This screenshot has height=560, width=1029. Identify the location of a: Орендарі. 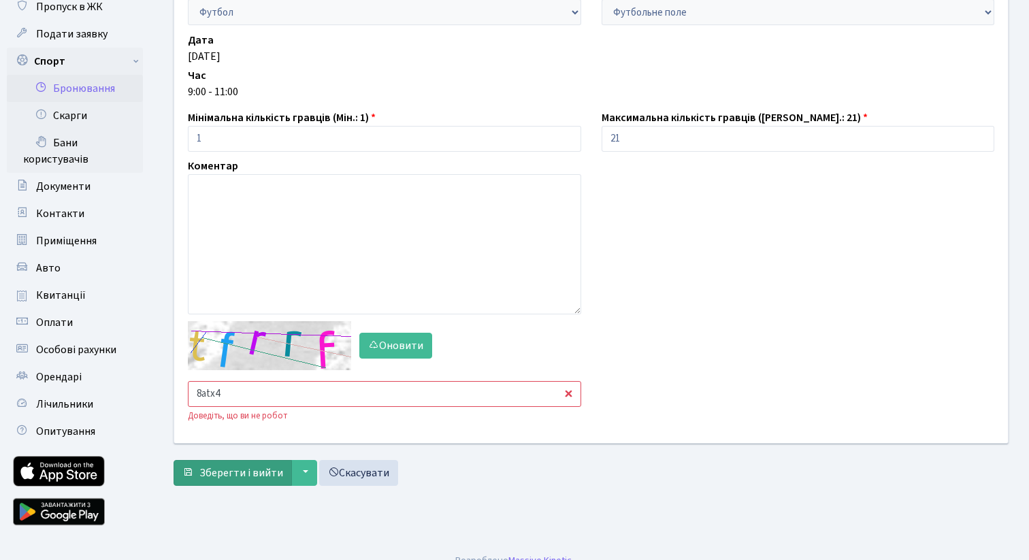
(75, 377).